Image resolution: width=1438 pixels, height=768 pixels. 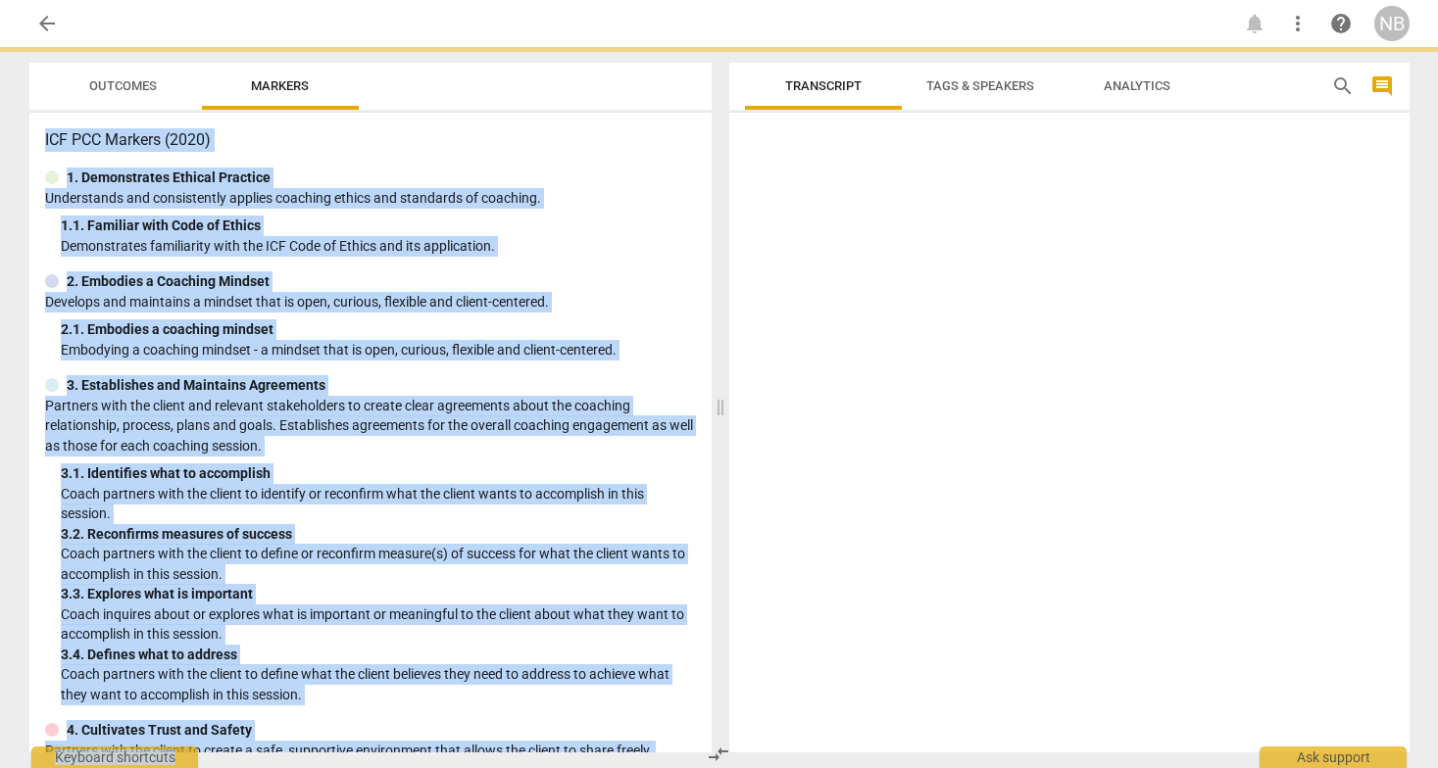 What do you see at coordinates (1343, 86) in the screenshot?
I see `button: Search` at bounding box center [1343, 86].